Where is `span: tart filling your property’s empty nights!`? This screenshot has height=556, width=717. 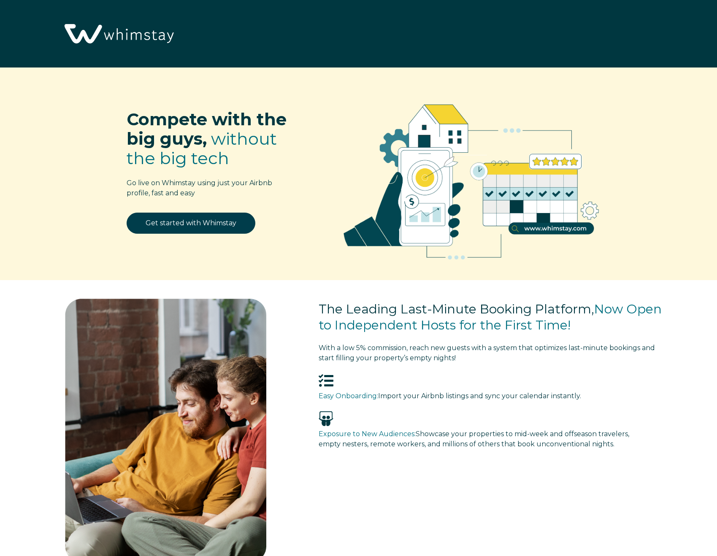
span: tart filling your property’s empty nights! is located at coordinates (486, 353).